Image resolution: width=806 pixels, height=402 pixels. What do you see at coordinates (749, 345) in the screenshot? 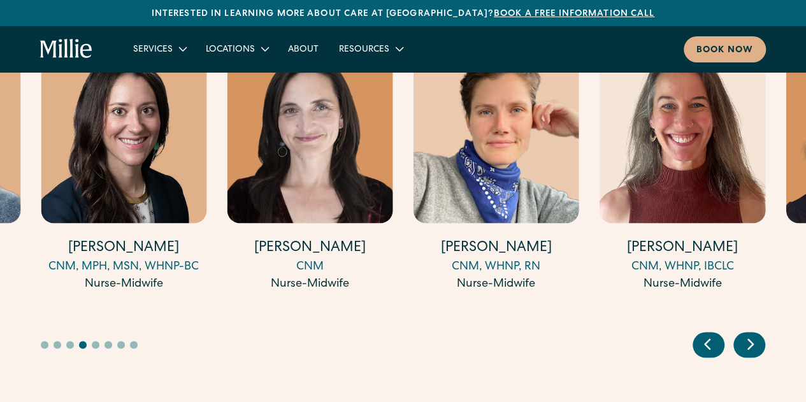
I see `div: Next slide` at bounding box center [749, 345].